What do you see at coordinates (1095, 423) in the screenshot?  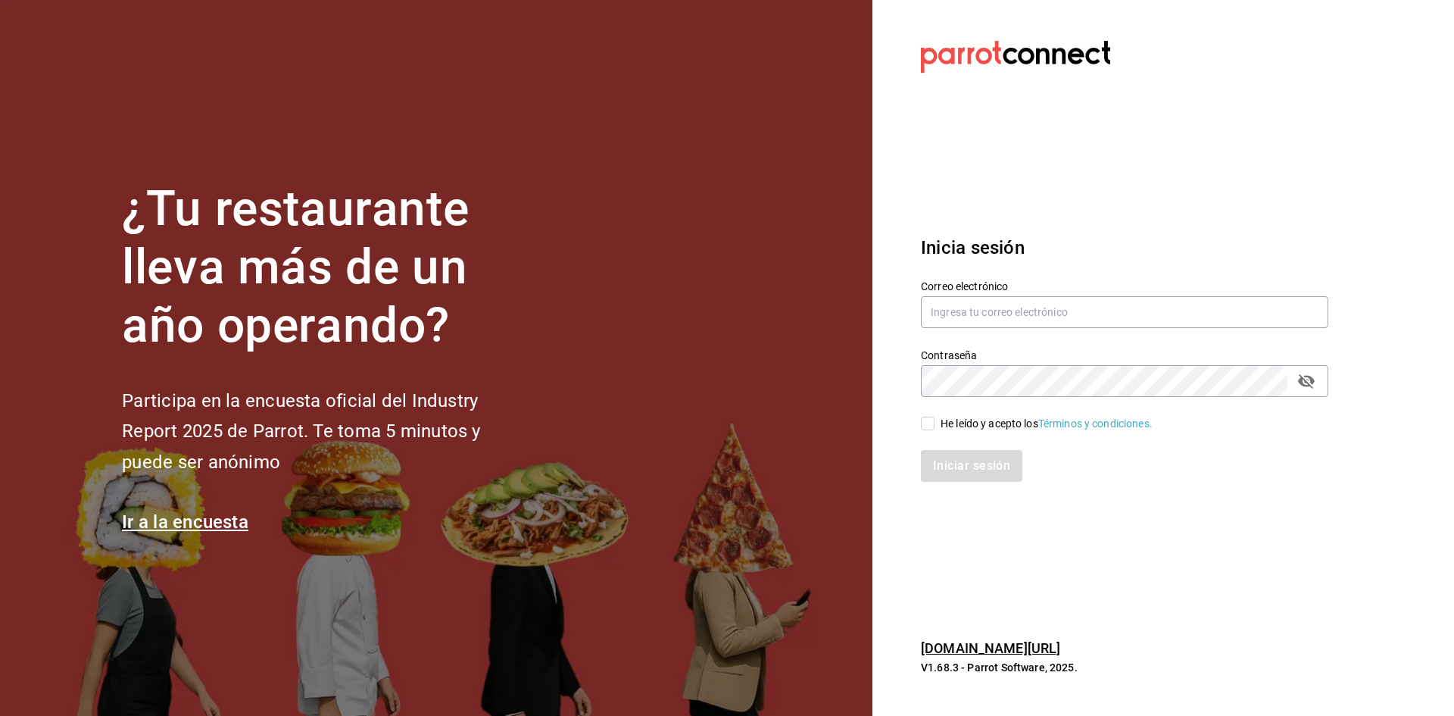 I see `a: Términos y condiciones.` at bounding box center [1095, 423].